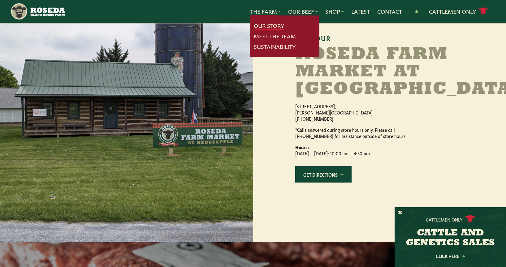 This screenshot has width=506, height=267. What do you see at coordinates (379, 38) in the screenshot?
I see `h6: Visit Our` at bounding box center [379, 38].